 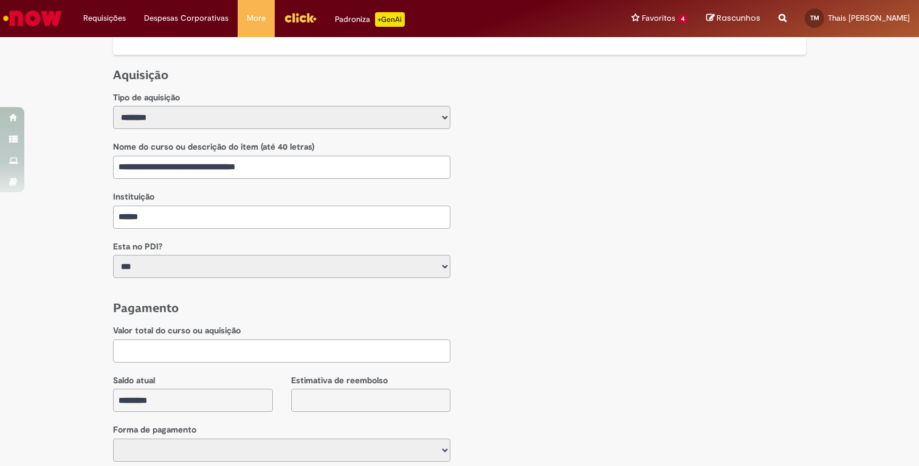 What do you see at coordinates (281, 197) in the screenshot?
I see `p: Instituição` at bounding box center [281, 197].